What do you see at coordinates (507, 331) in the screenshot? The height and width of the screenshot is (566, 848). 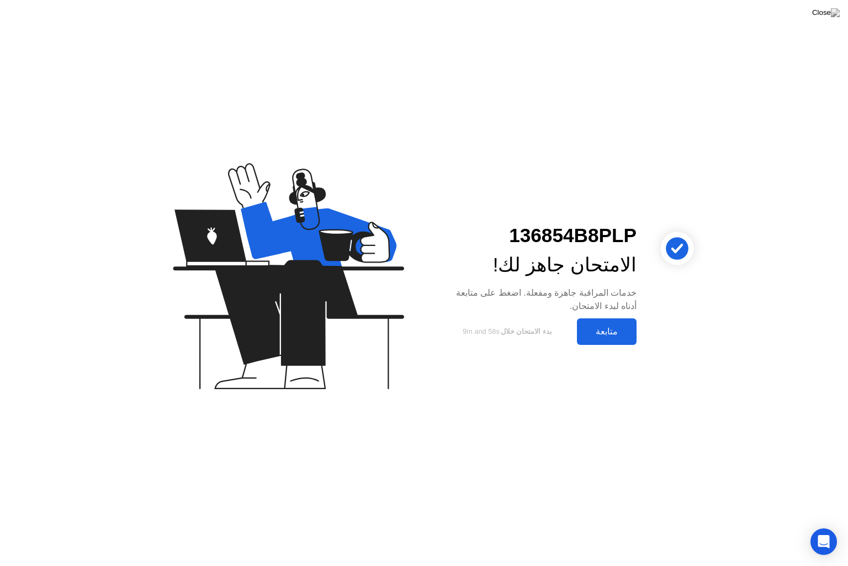 I see `button: بدء الامتحان خلال9m and 58s` at bounding box center [507, 331].